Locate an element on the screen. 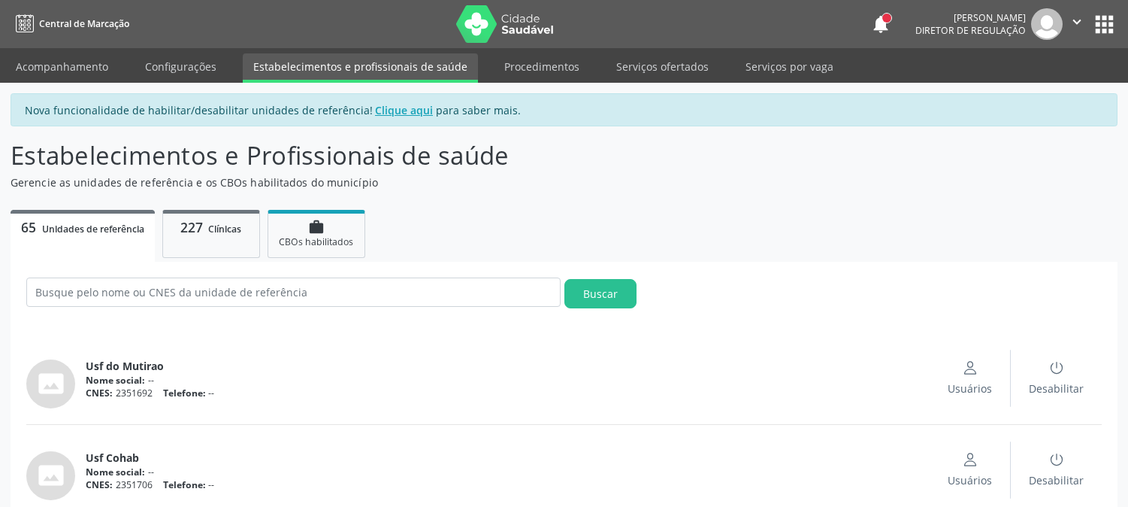 This screenshot has width=1128, height=507. span: 65 is located at coordinates (29, 227).